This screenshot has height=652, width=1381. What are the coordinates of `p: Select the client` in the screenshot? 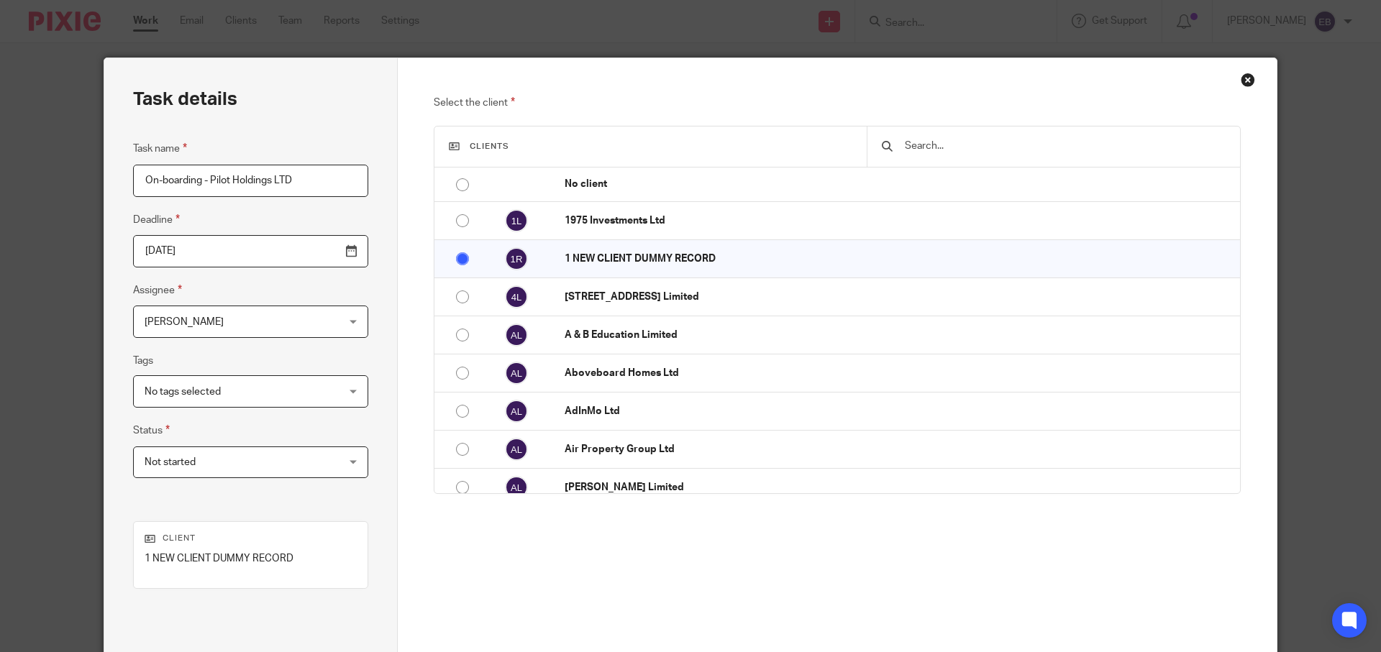 It's located at (837, 103).